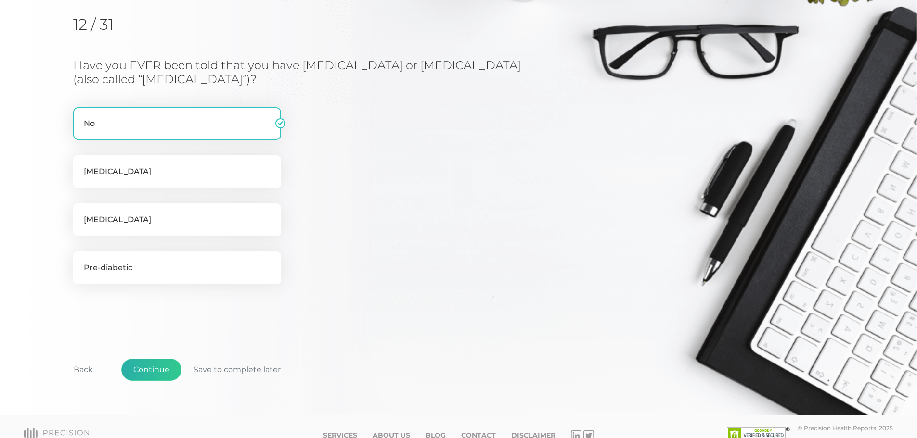  I want to click on label: Pre-diabetic, so click(177, 268).